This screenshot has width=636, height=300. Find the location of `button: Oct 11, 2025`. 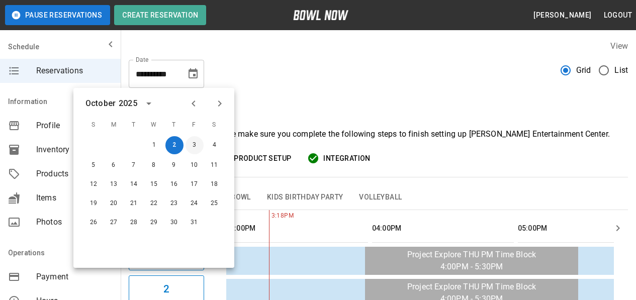

button: Oct 11, 2025 is located at coordinates (214, 165).